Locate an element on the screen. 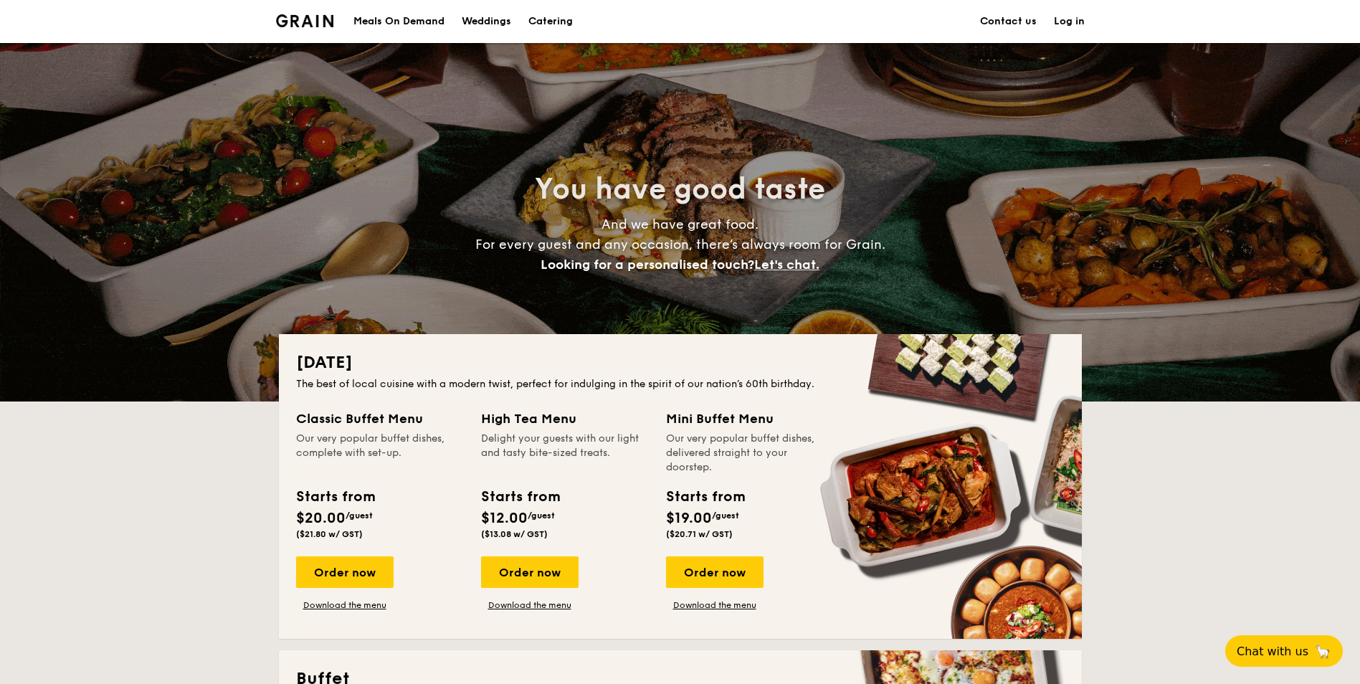 The width and height of the screenshot is (1360, 684). span: ($20.71 w/ GST) is located at coordinates (699, 534).